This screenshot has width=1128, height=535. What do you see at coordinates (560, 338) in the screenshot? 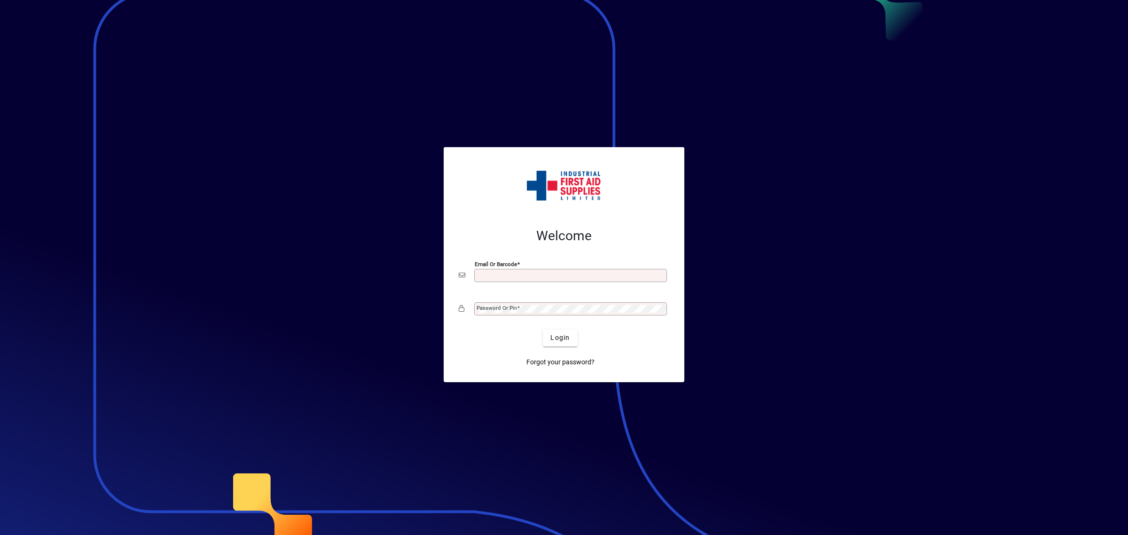
I see `button: Login` at bounding box center [560, 338].